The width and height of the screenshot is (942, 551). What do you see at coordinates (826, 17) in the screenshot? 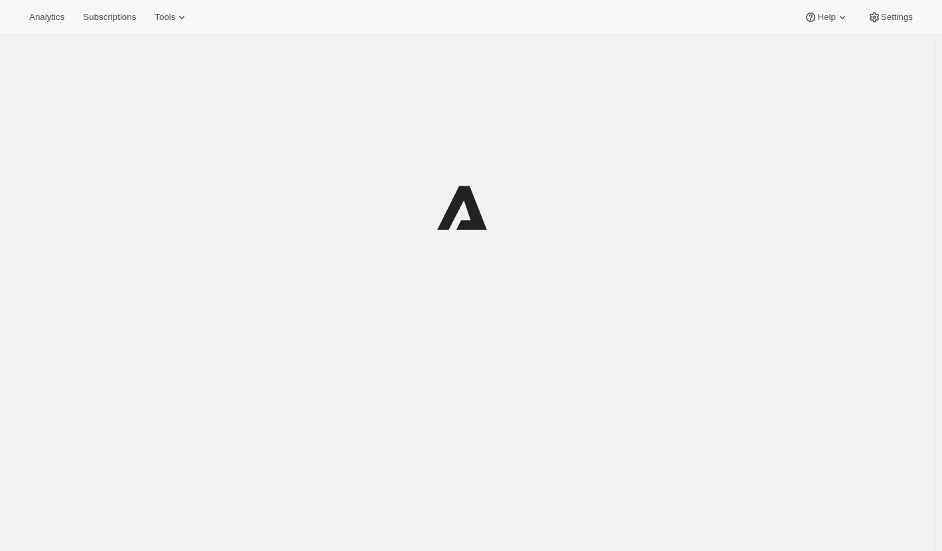
I see `button: Help` at bounding box center [826, 17].